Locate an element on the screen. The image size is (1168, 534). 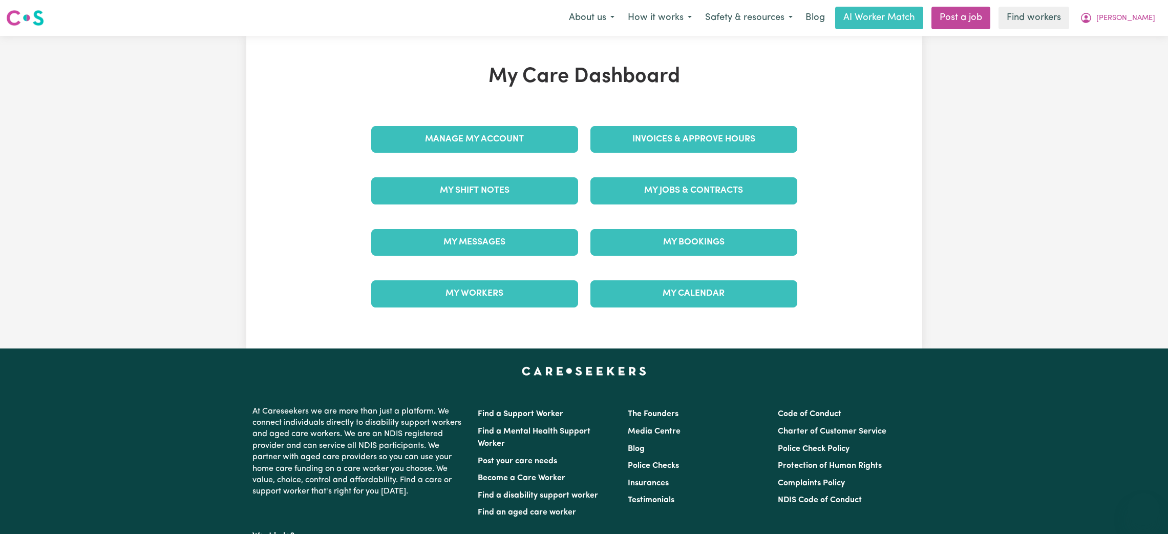
a: My Bookings is located at coordinates (694, 242).